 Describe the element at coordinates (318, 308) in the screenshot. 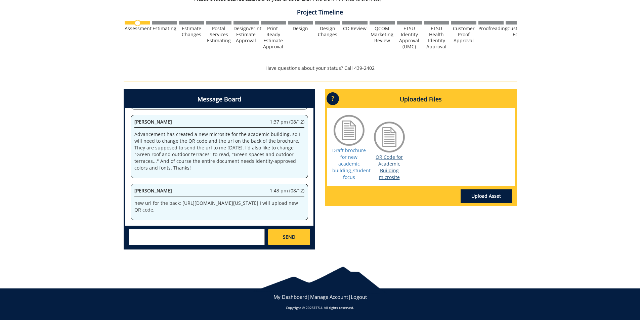

I see `a: ETSU` at that location.